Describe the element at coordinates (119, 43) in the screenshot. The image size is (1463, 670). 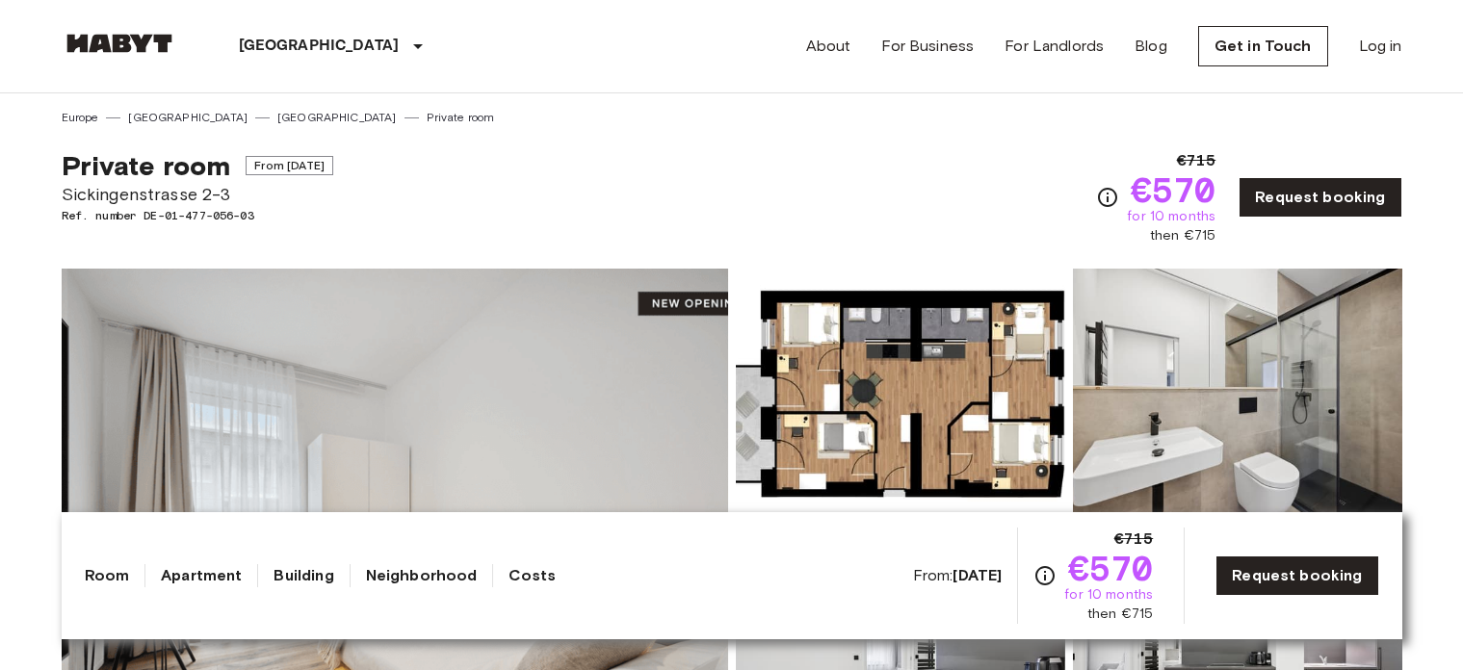
I see `img: Habyt` at that location.